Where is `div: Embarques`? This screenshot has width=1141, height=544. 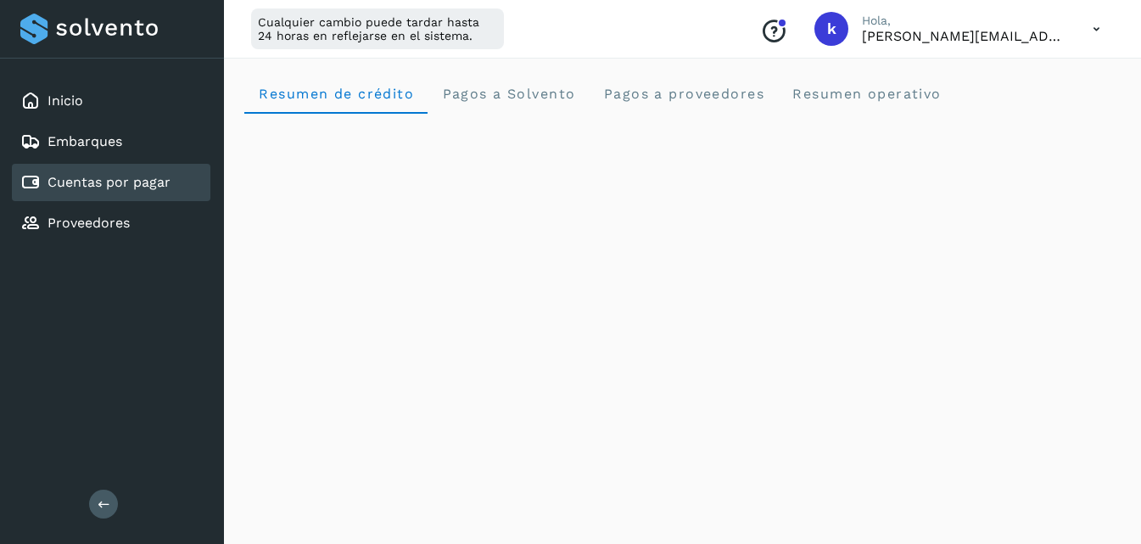
div: Embarques is located at coordinates (111, 142).